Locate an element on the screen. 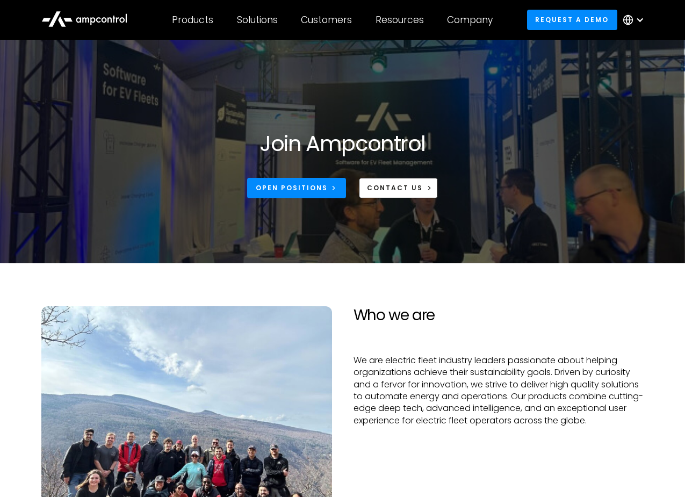 The width and height of the screenshot is (685, 497). div: Open Positions is located at coordinates (292, 188).